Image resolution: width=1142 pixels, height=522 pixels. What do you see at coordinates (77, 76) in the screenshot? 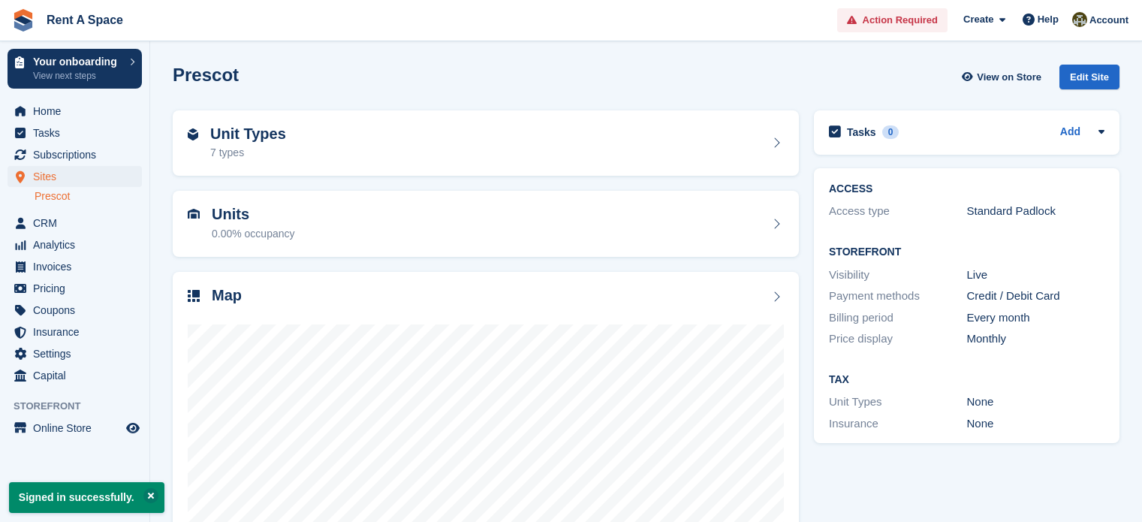
I see `p: View next steps` at bounding box center [77, 76].